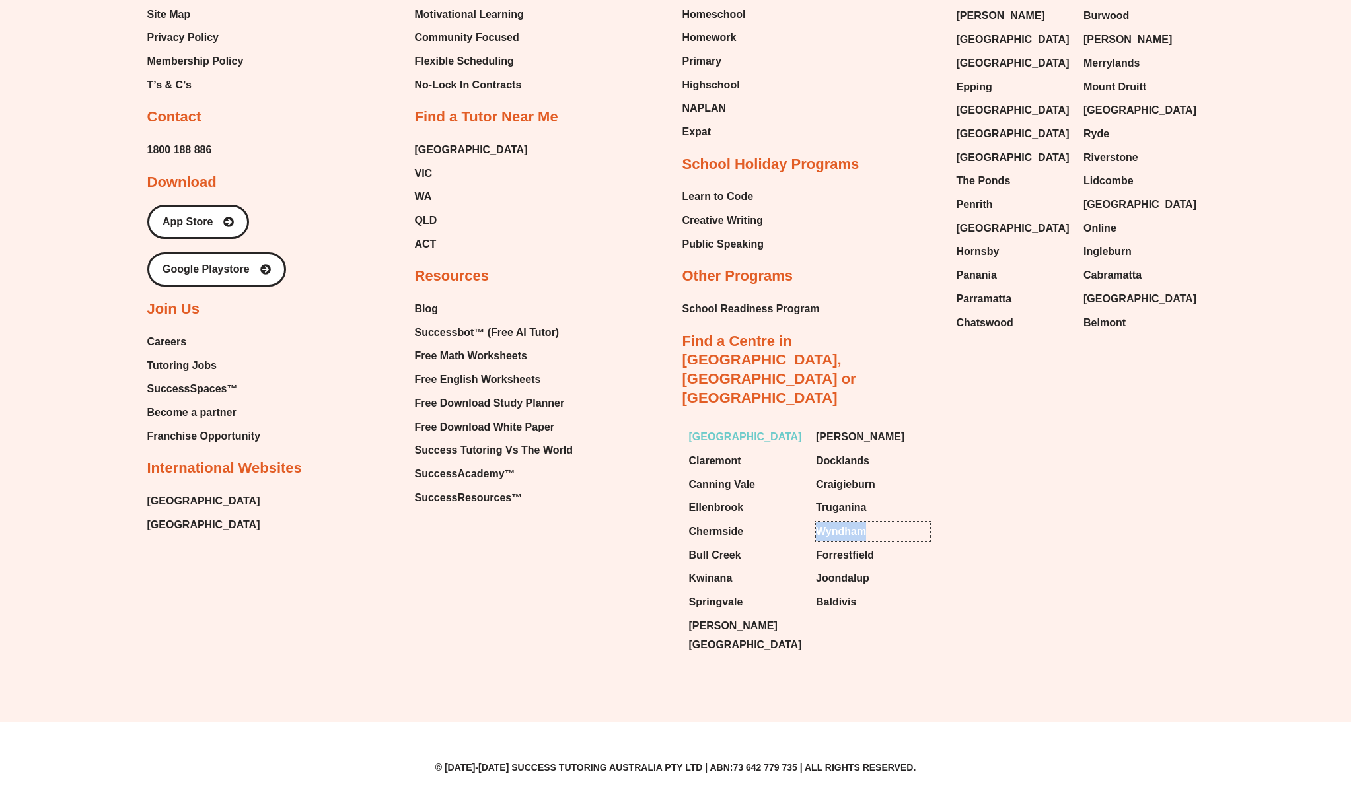 This screenshot has height=795, width=1351. What do you see at coordinates (469, 15) in the screenshot?
I see `span: Motivational Learning` at bounding box center [469, 15].